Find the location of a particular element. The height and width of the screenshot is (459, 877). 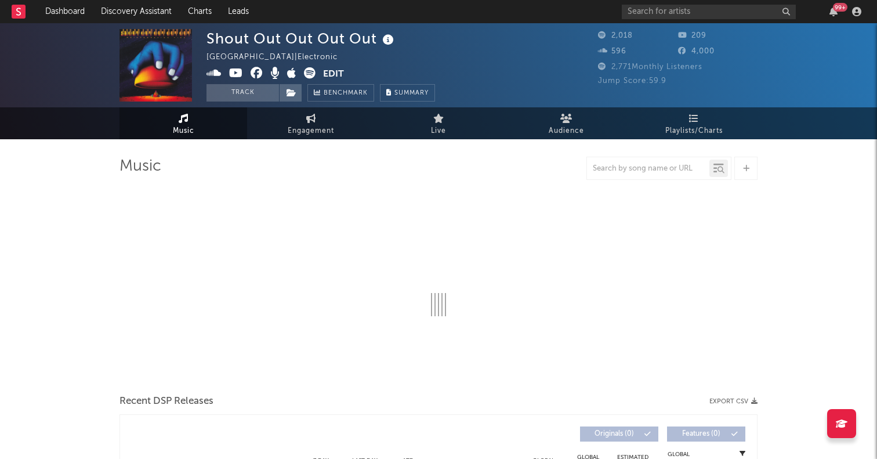

button: Summary is located at coordinates (407, 93).